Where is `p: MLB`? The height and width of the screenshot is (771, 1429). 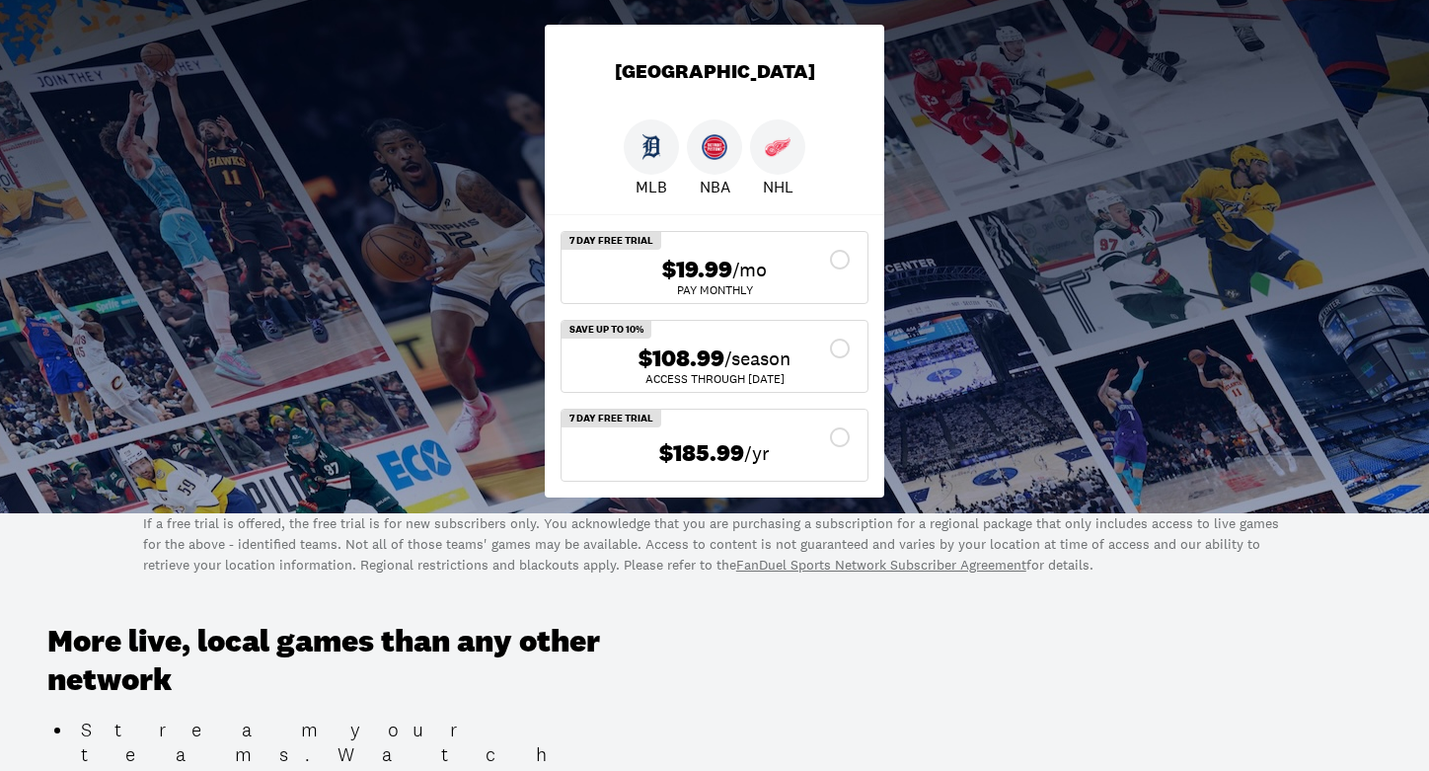 p: MLB is located at coordinates (651, 187).